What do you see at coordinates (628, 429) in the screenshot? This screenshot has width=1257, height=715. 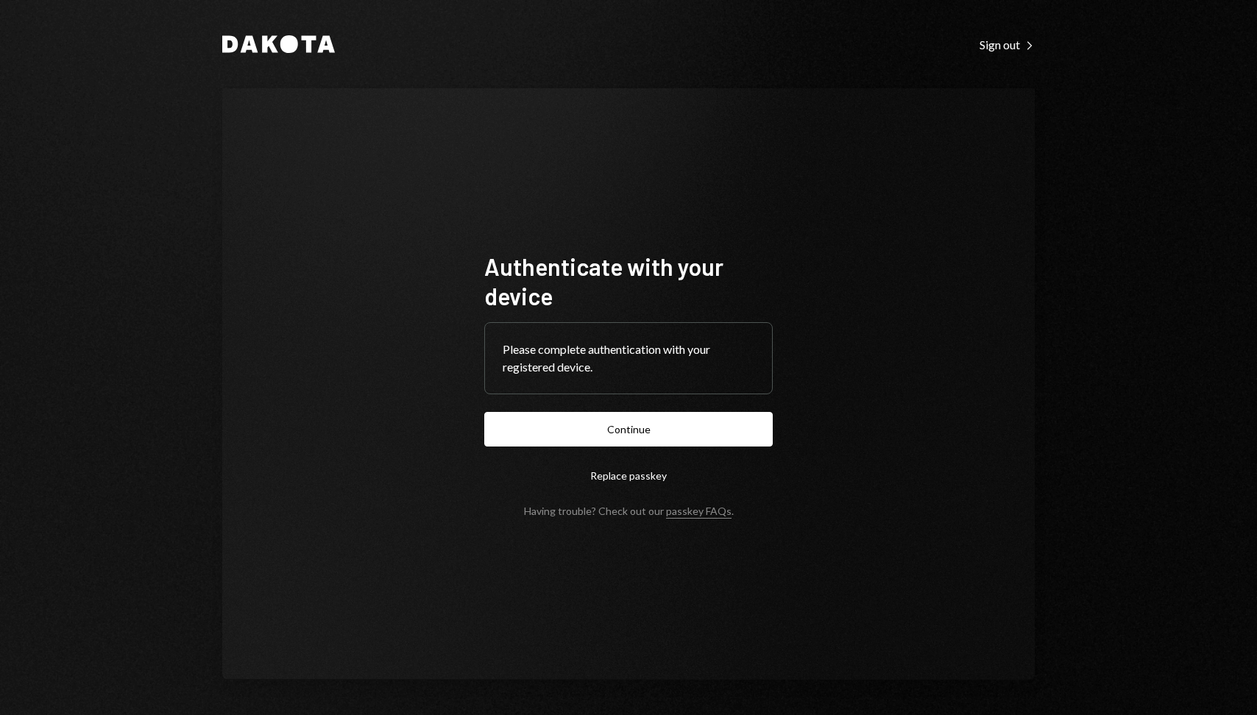 I see `button: Continue` at bounding box center [628, 429].